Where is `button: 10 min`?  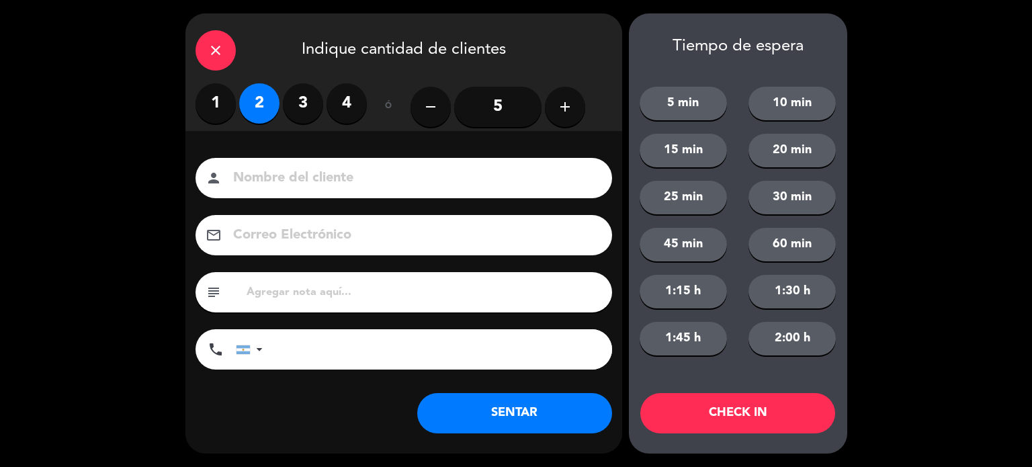
button: 10 min is located at coordinates (792, 103).